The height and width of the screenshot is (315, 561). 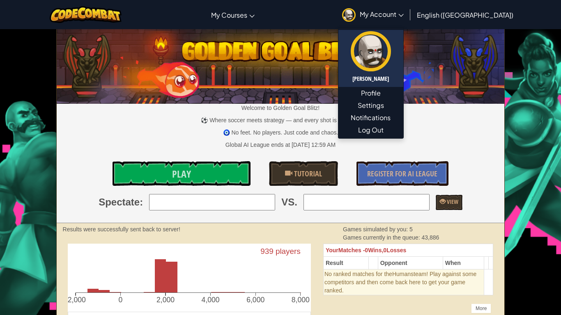 What do you see at coordinates (396, 250) in the screenshot?
I see `span: Losses` at bounding box center [396, 250].